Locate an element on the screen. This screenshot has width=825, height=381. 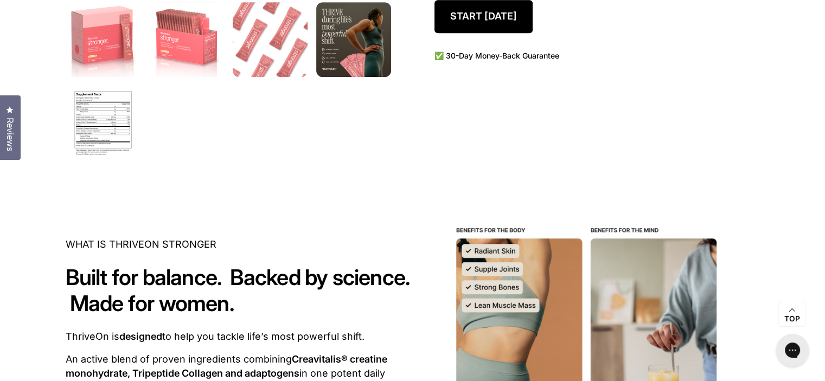
span: Top is located at coordinates (791, 319).